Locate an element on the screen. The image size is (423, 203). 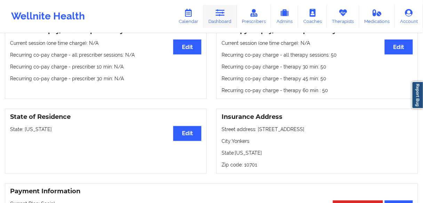
h3: State of Residence is located at coordinates (106, 117).